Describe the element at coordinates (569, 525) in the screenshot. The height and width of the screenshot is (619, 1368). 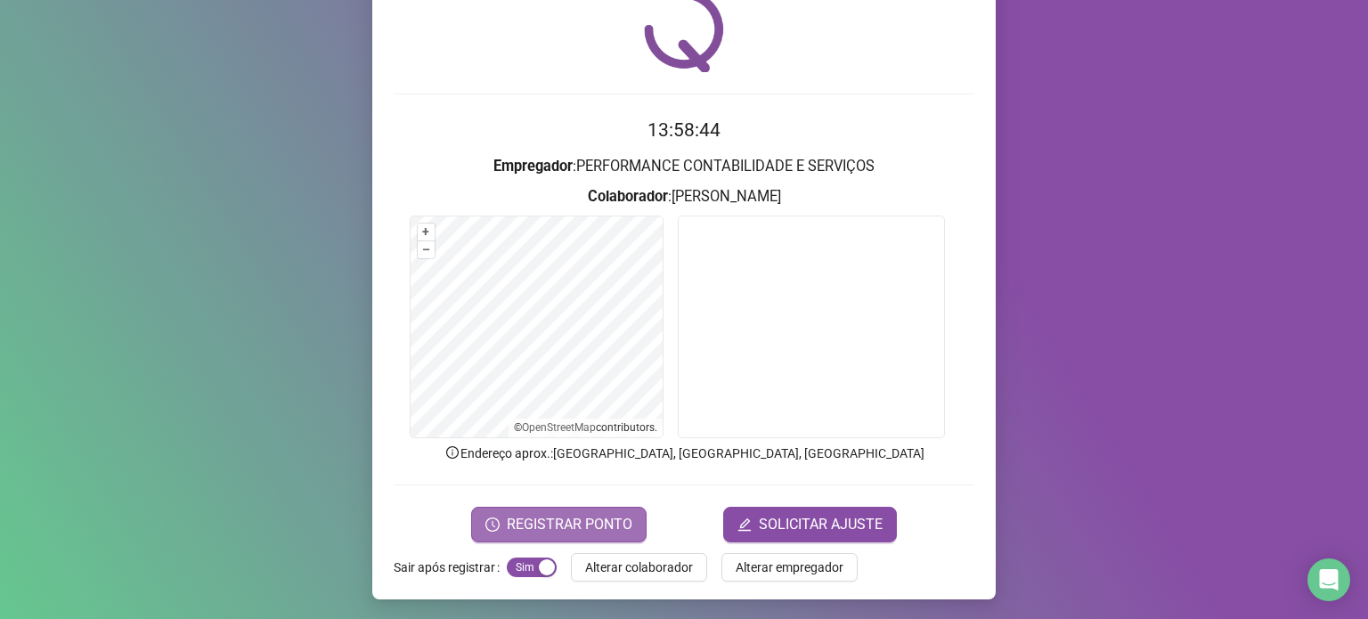
I see `span: REGISTRAR PONTO` at that location.